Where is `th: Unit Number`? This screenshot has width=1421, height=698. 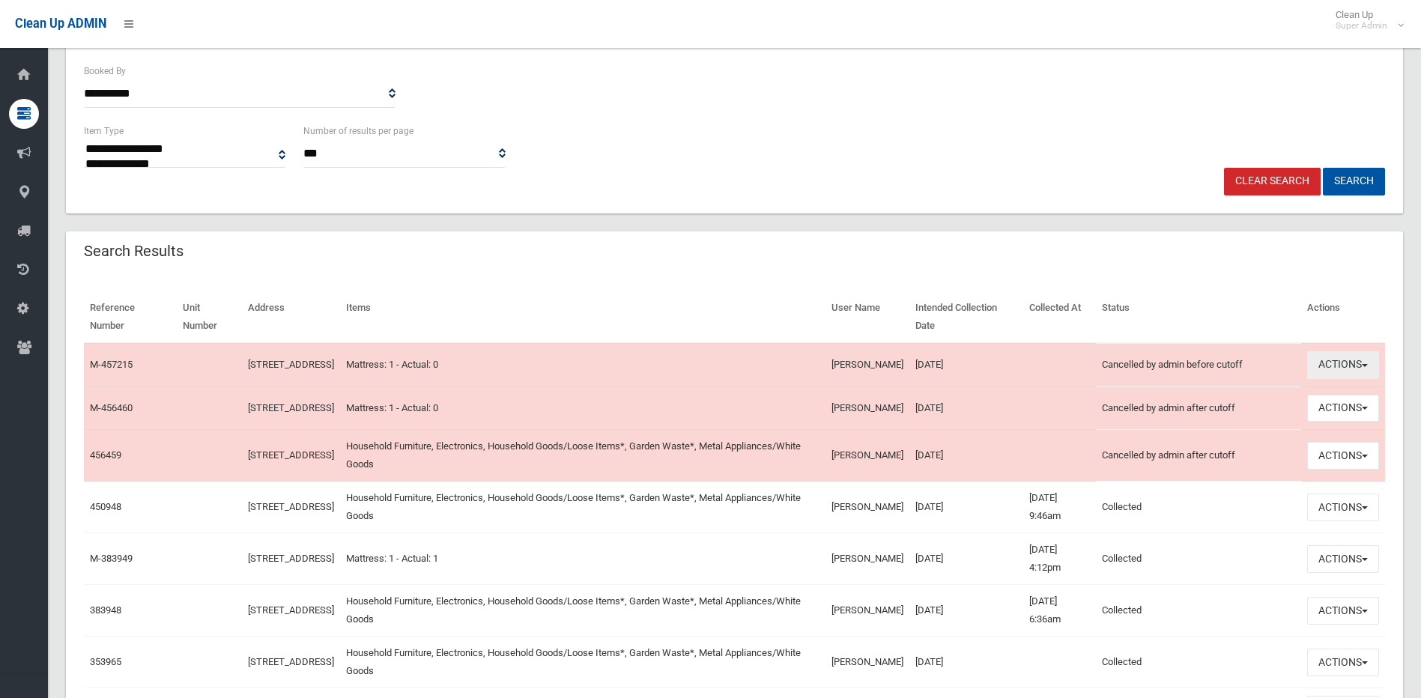 th: Unit Number is located at coordinates (209, 317).